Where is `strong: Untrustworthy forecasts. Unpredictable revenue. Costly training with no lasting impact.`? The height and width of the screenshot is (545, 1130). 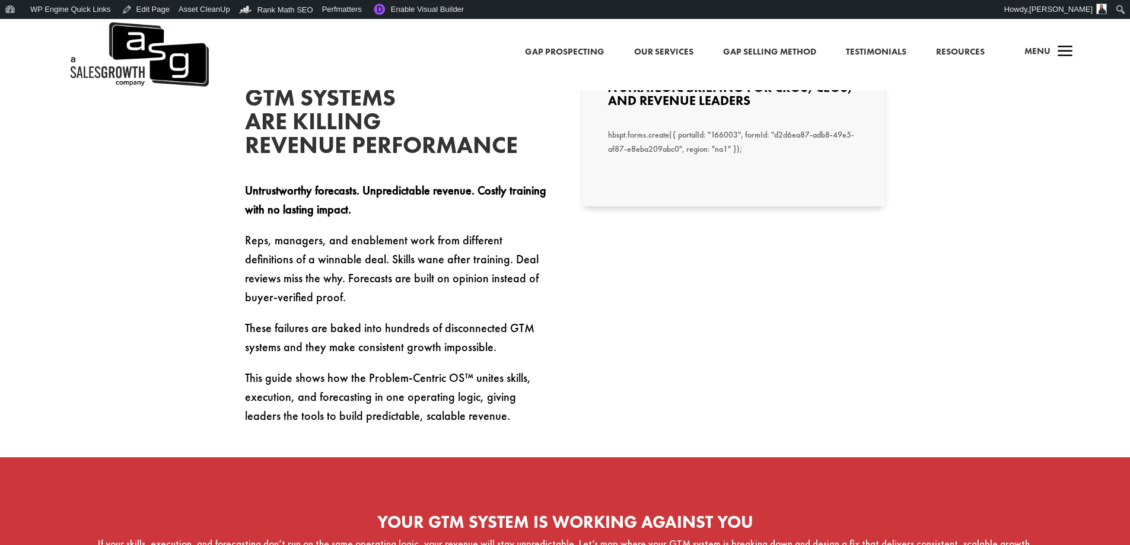
strong: Untrustworthy forecasts. Unpredictable revenue. Costly training with no lasting impact. is located at coordinates (396, 200).